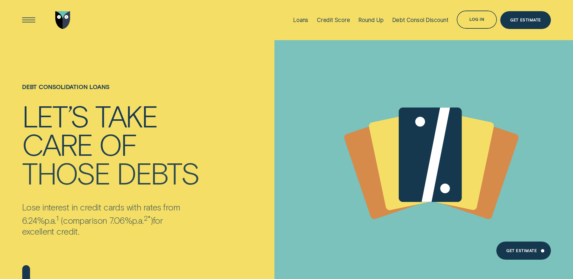 The image size is (573, 279). What do you see at coordinates (301, 20) in the screenshot?
I see `div: Loans` at bounding box center [301, 20].